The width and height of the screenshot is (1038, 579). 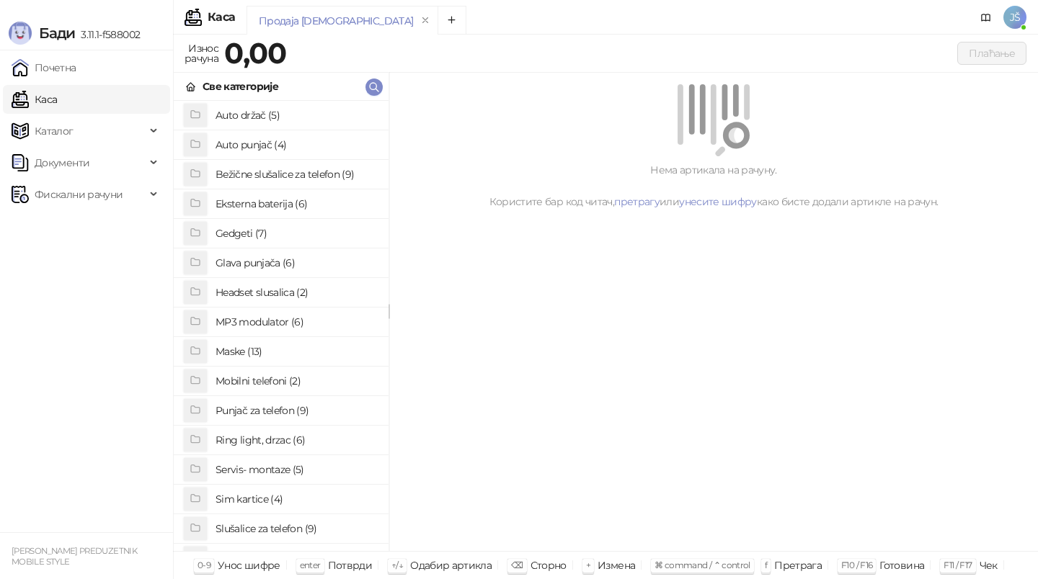 I want to click on button: Add tab, so click(x=452, y=20).